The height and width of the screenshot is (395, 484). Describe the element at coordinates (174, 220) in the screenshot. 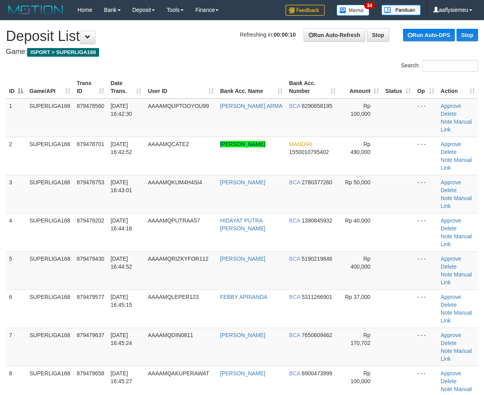

I see `span: AAAAMQPUTRAA57` at that location.